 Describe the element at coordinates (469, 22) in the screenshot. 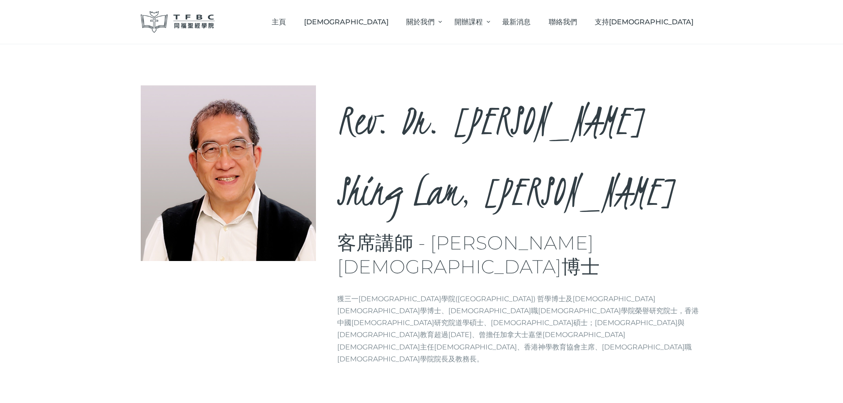

I see `a: 開辦課程` at that location.